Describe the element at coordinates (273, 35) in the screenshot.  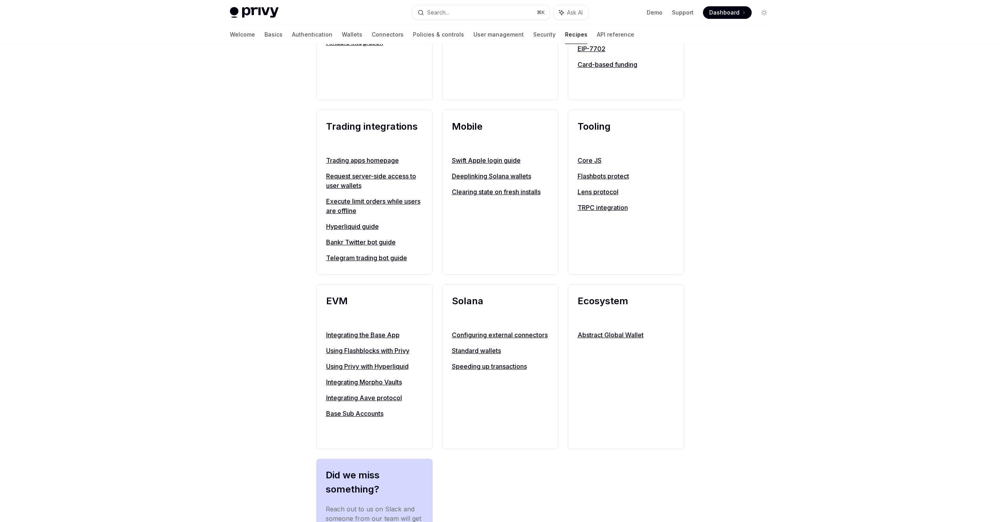
I see `a: Basics` at that location.